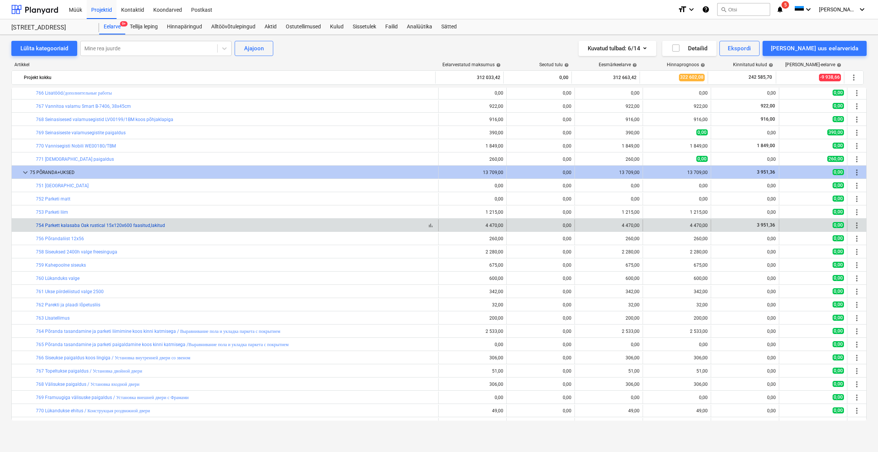  Describe the element at coordinates (760, 77) in the screenshot. I see `span: 242 585,70` at that location.